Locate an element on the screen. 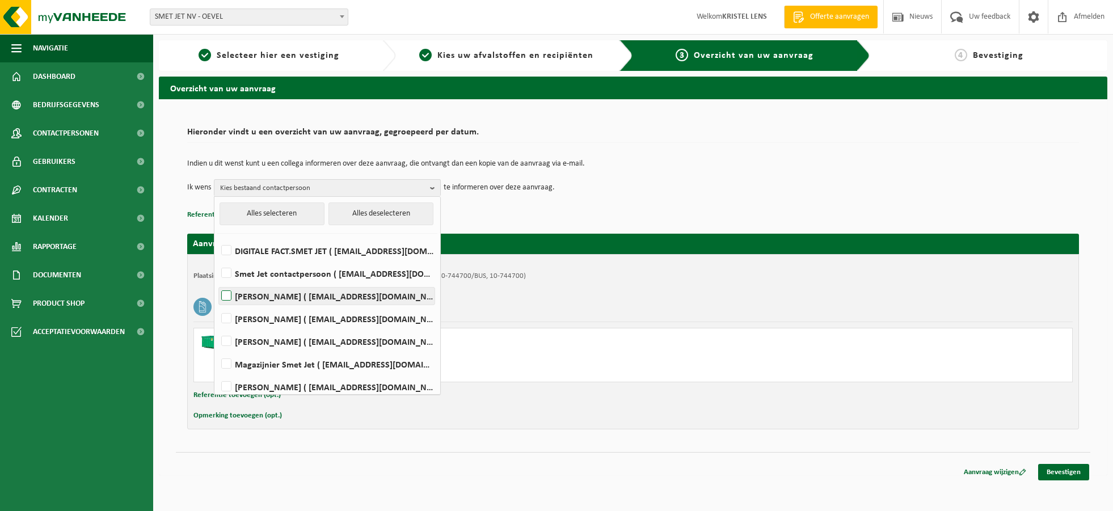 This screenshot has height=511, width=1113. button: Alles selecteren is located at coordinates (272, 214).